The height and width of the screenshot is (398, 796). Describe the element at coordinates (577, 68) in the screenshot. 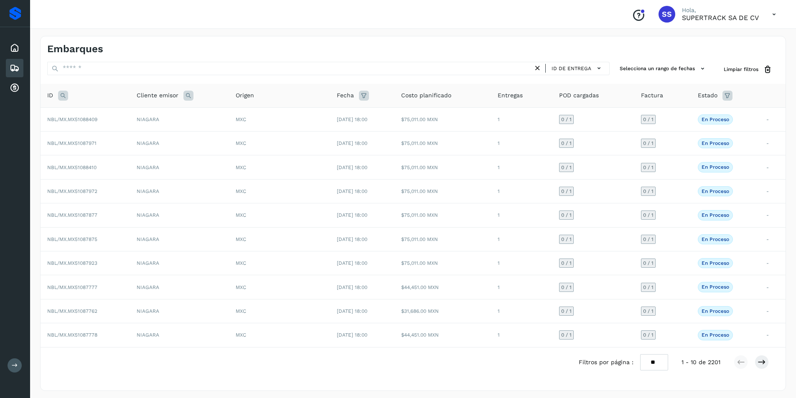

I see `button: ID de entrega` at that location.